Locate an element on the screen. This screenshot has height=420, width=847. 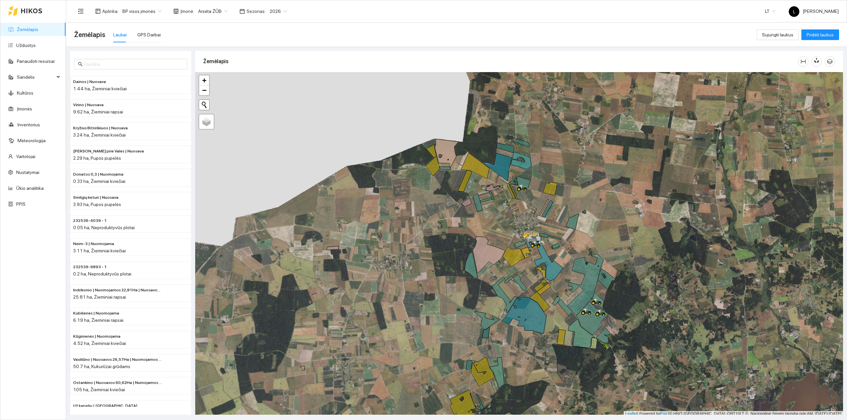
a: Leaflet is located at coordinates (631, 414).